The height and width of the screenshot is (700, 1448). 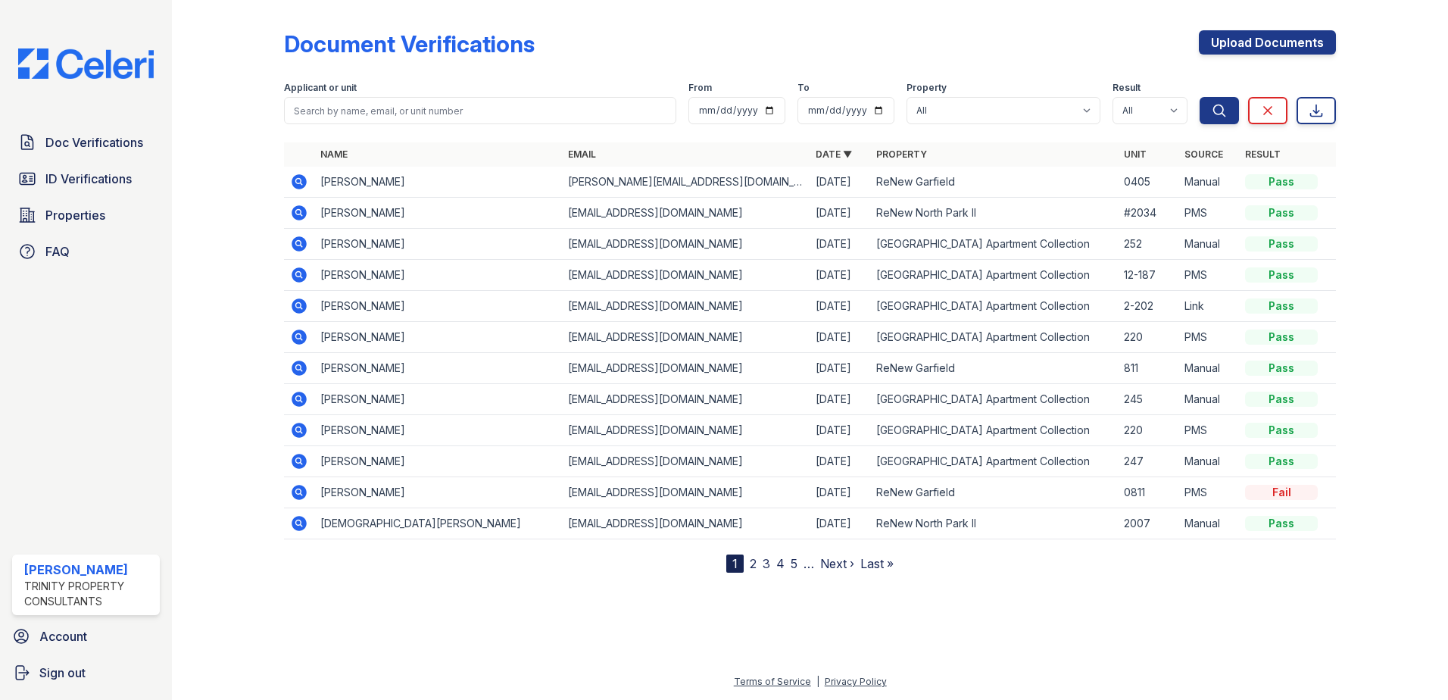 I want to click on a: Name, so click(x=334, y=154).